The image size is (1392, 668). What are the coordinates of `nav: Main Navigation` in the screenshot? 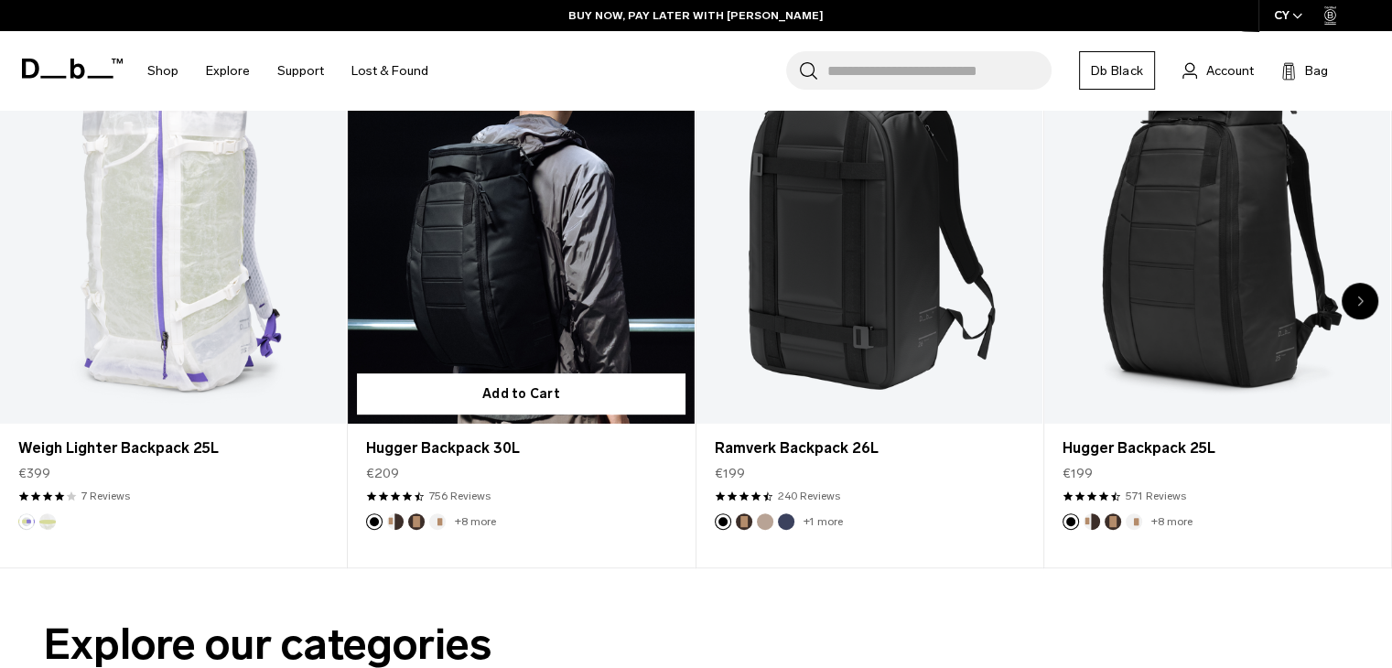 It's located at (287, 70).